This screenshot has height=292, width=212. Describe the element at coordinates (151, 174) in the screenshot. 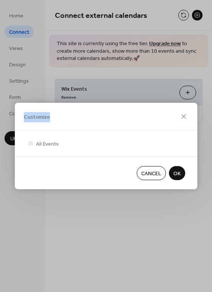

I see `span: Cancel` at that location.